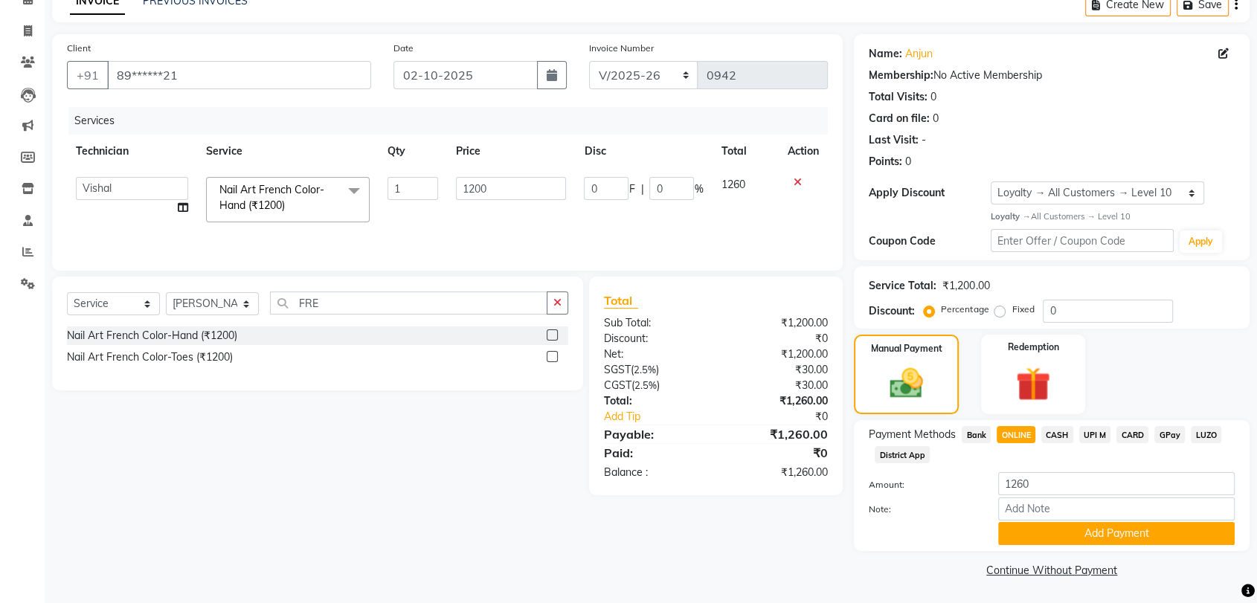 The height and width of the screenshot is (603, 1257). I want to click on div: Membership:, so click(900, 75).